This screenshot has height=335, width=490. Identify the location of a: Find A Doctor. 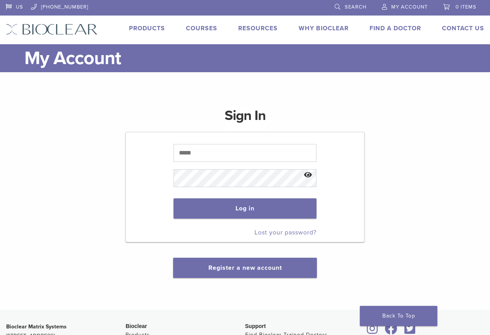
(395, 28).